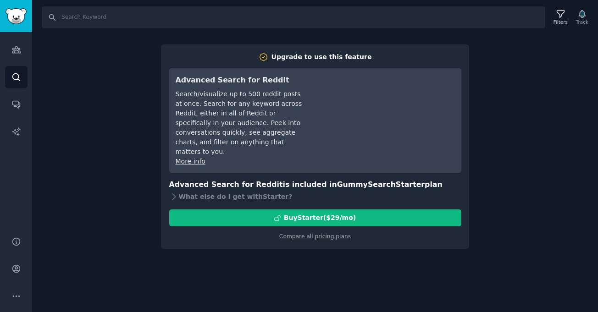 The image size is (598, 312). Describe the element at coordinates (190, 161) in the screenshot. I see `a: More info` at that location.